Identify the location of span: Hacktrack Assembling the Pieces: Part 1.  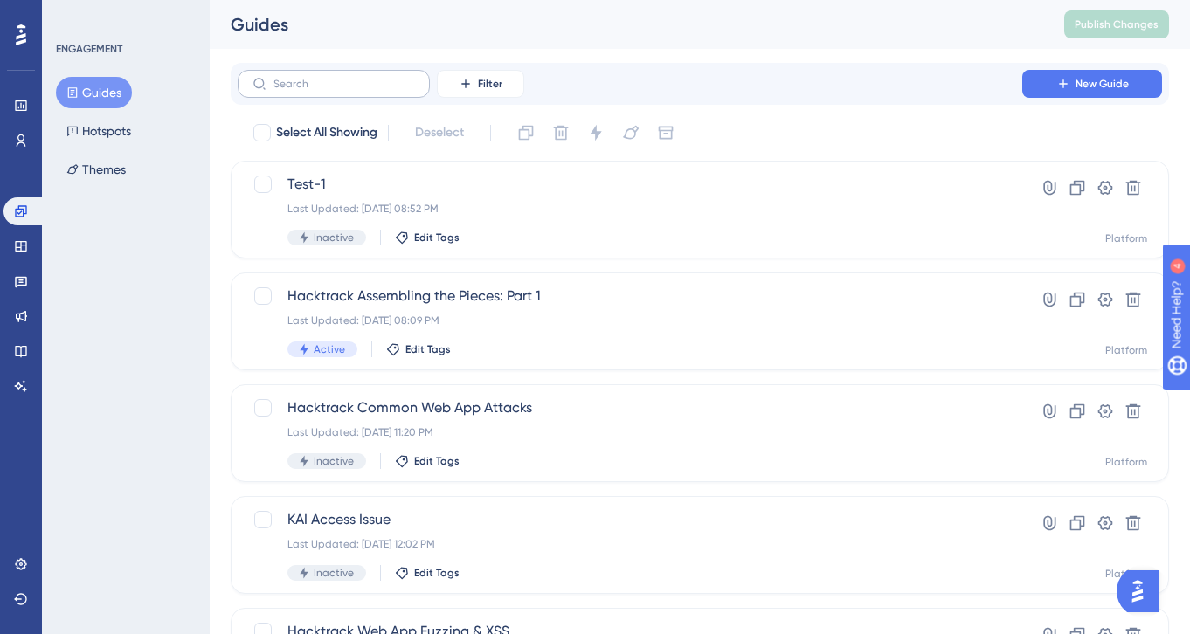
(630, 296).